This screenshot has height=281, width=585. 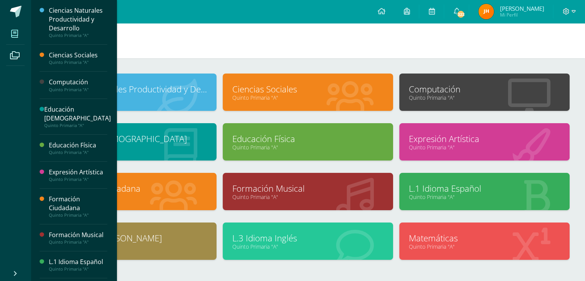 What do you see at coordinates (78, 82) in the screenshot?
I see `div: Computación` at bounding box center [78, 82].